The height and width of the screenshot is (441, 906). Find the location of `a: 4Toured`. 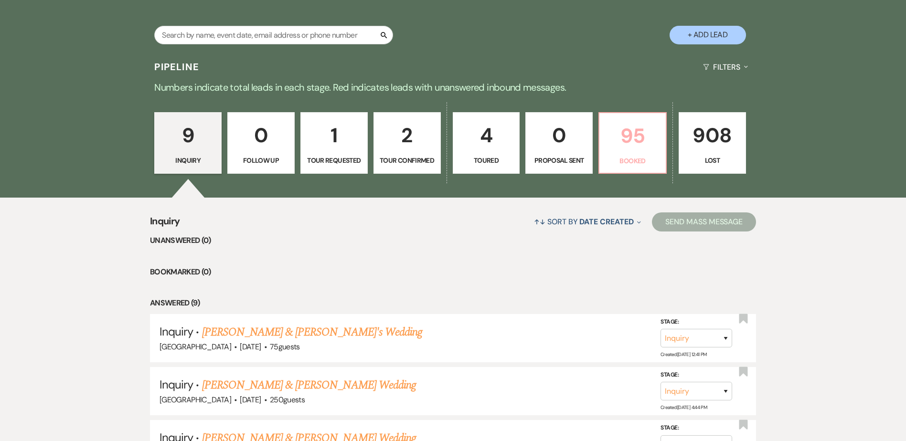

a: 4Toured is located at coordinates (486, 143).